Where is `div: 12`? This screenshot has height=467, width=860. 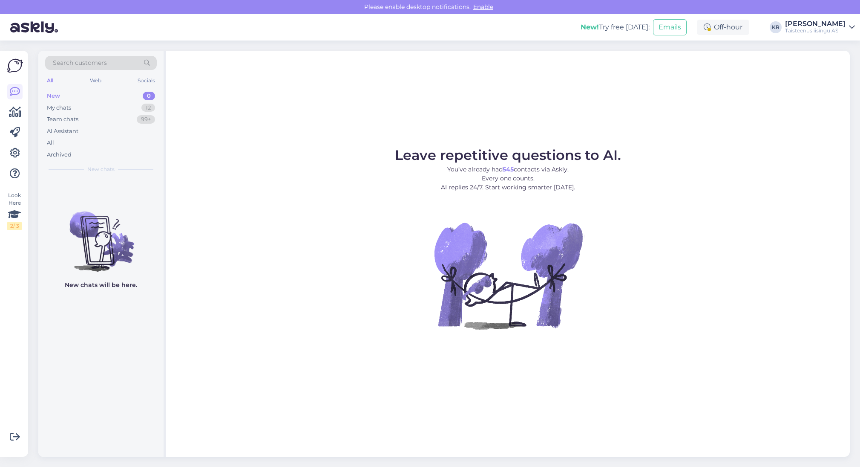 div: 12 is located at coordinates (148, 108).